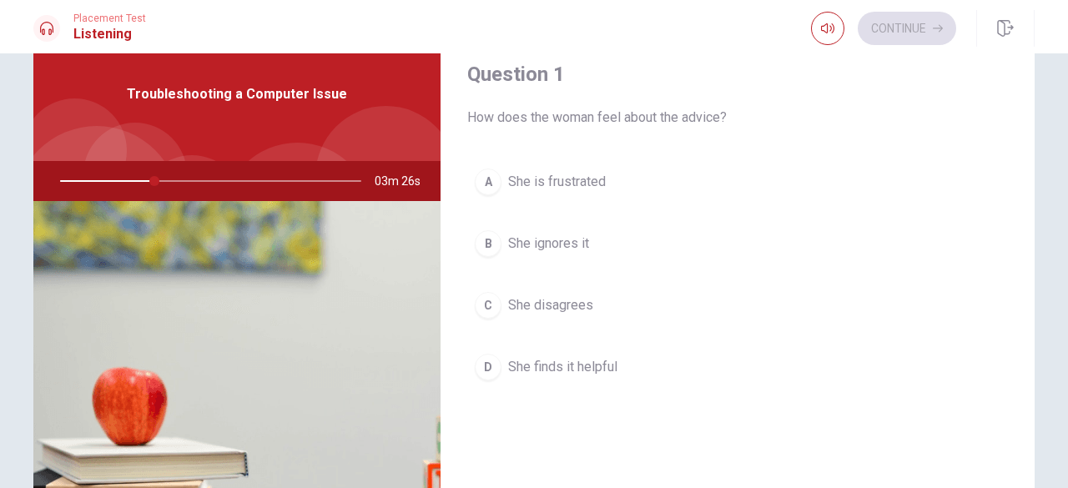 Image resolution: width=1068 pixels, height=488 pixels. I want to click on span: She finds it helpful, so click(562, 367).